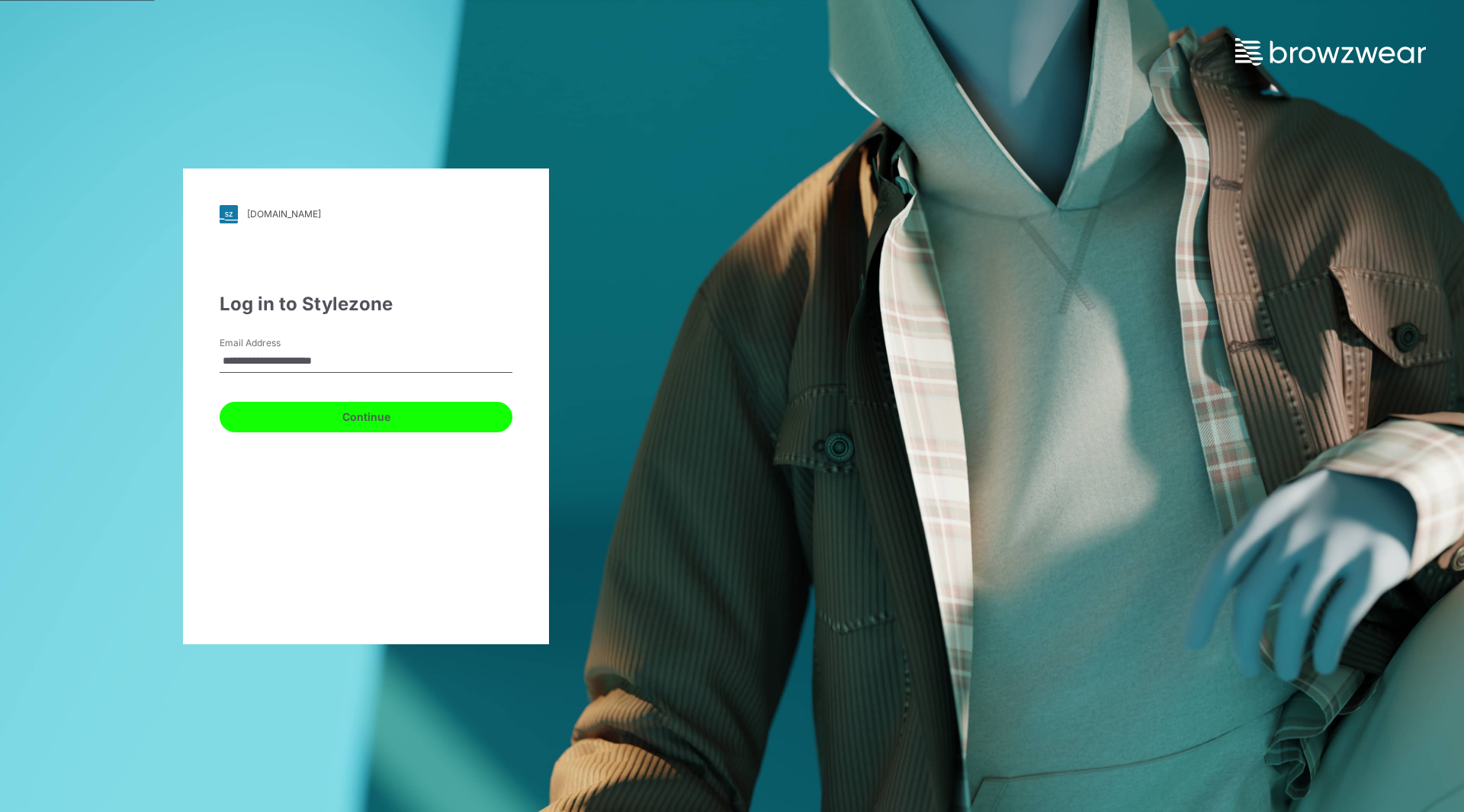  I want to click on img: browzwear-logo.73288ffb.svg, so click(1330, 52).